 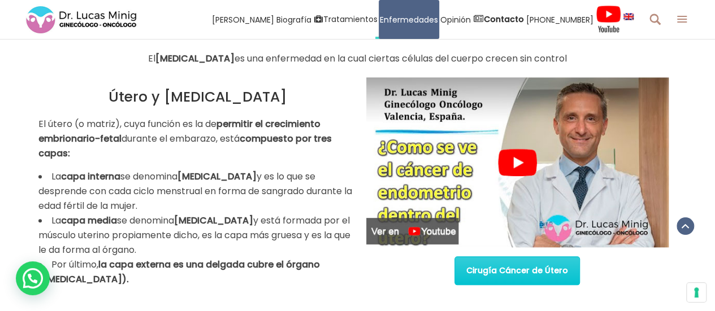 I want to click on strong: Contacto, so click(x=504, y=19).